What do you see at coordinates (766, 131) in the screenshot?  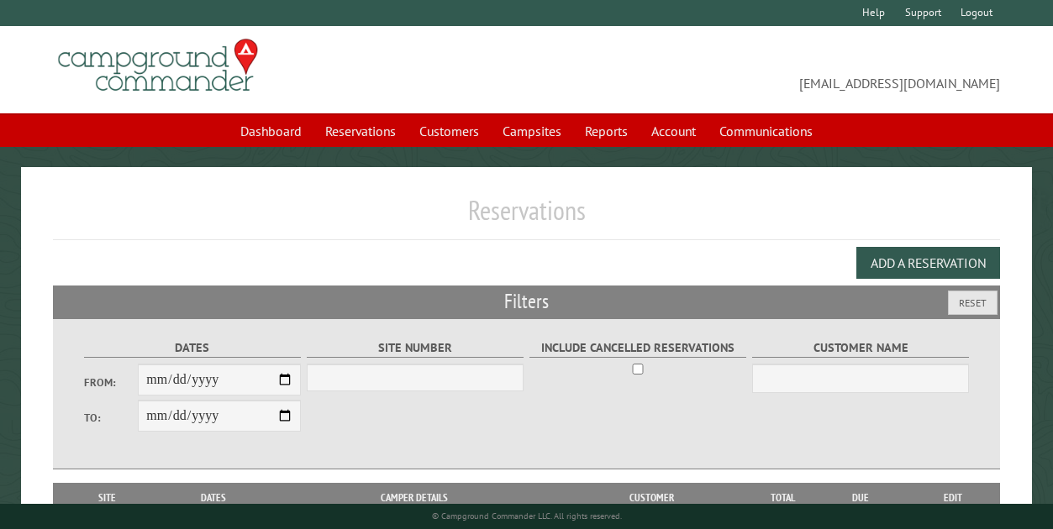 I see `a: Communications` at bounding box center [766, 131].